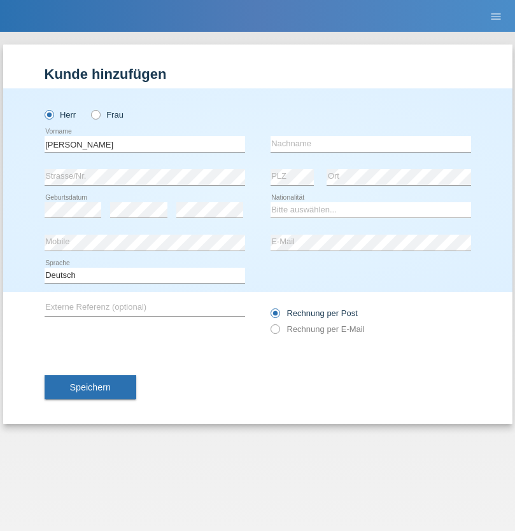 The image size is (515, 531). Describe the element at coordinates (90, 387) in the screenshot. I see `button: Speichern` at that location.